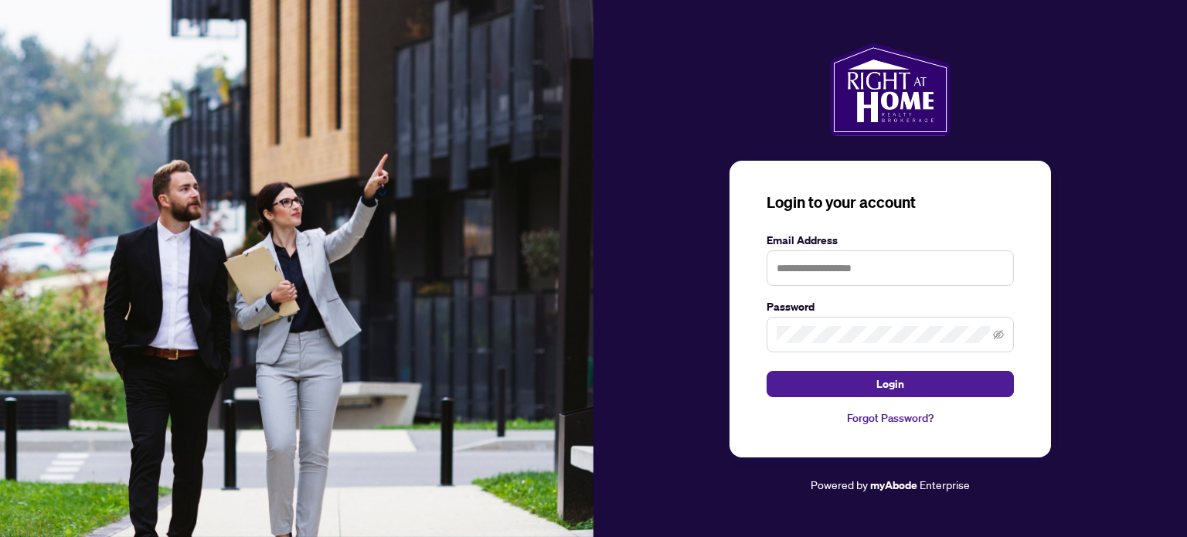  I want to click on button: Login, so click(890, 384).